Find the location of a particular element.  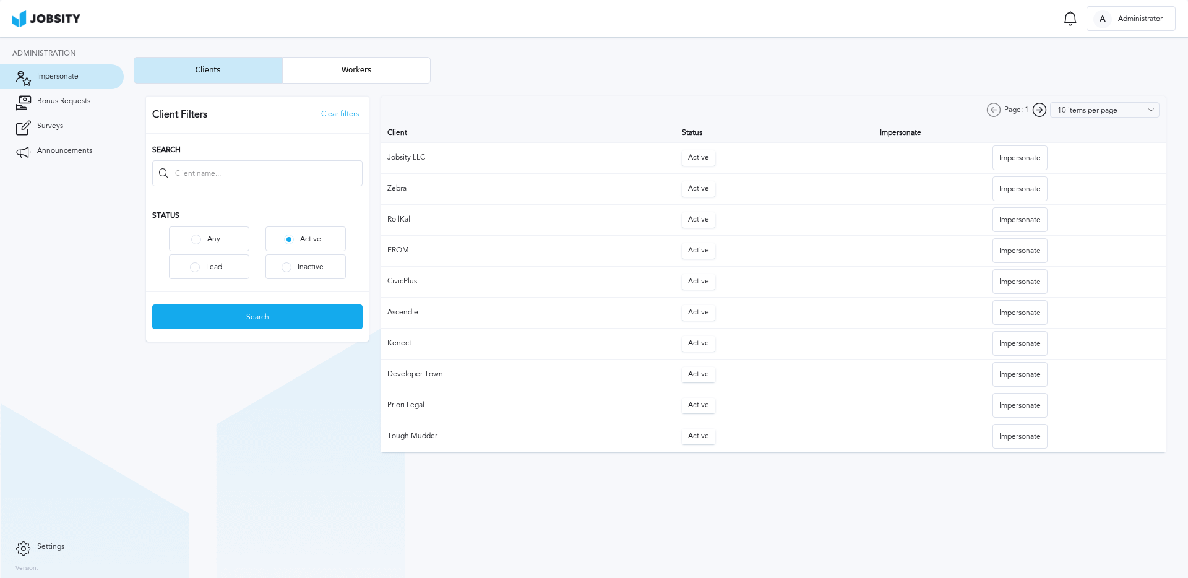

span: Impersonate is located at coordinates (58, 77).